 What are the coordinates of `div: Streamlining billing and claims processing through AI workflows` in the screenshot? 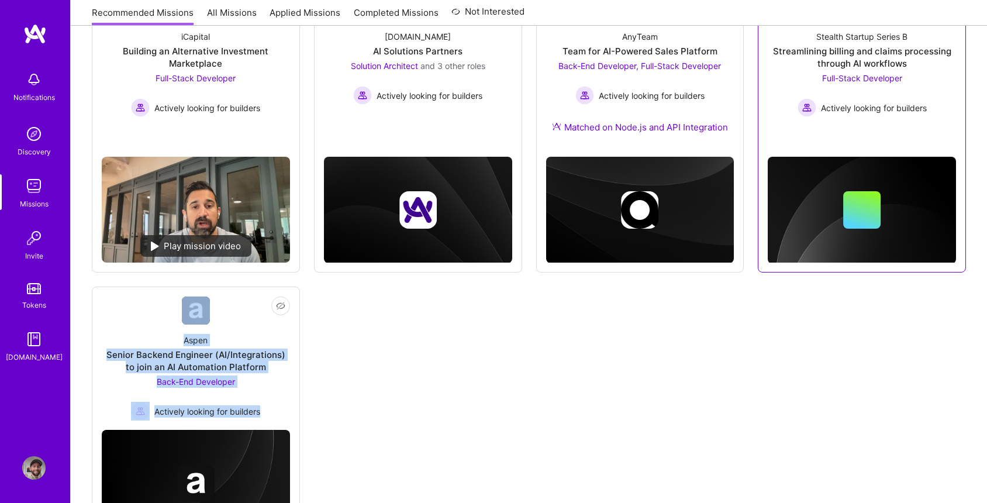 It's located at (862, 57).